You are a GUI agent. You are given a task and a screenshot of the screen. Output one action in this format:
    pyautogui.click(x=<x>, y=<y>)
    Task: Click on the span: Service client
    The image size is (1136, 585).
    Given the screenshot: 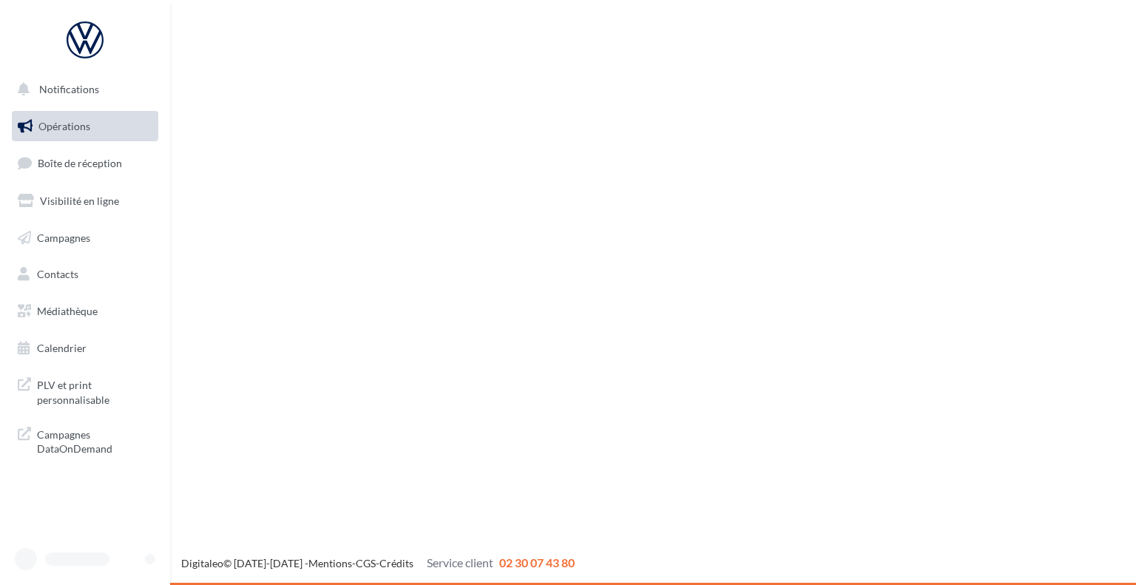 What is the action you would take?
    pyautogui.click(x=460, y=562)
    